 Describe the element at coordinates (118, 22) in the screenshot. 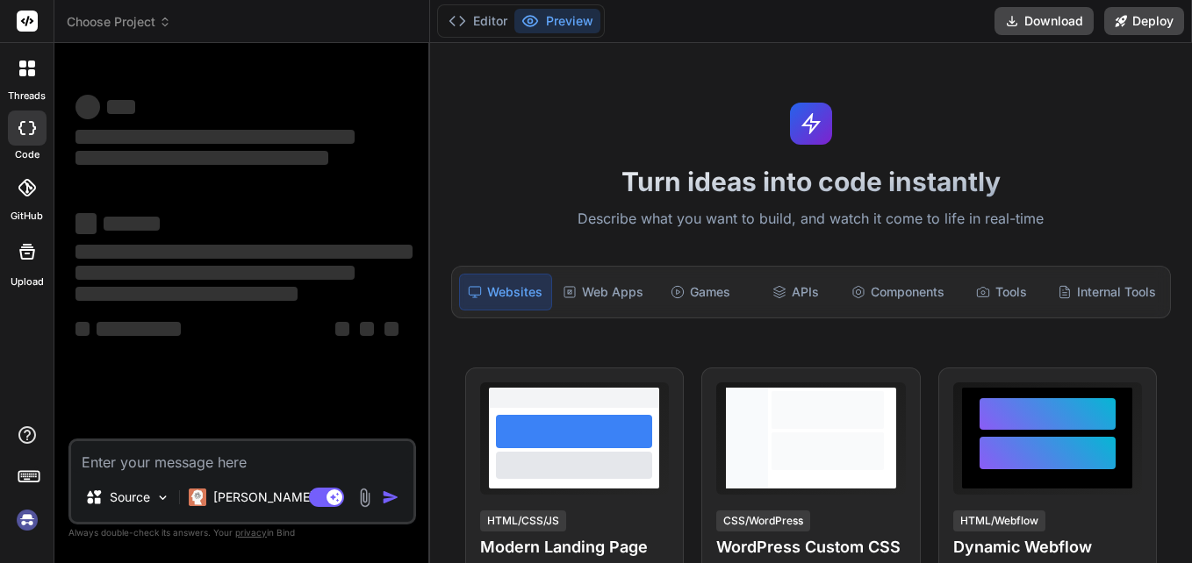

I see `span: Choose Project` at that location.